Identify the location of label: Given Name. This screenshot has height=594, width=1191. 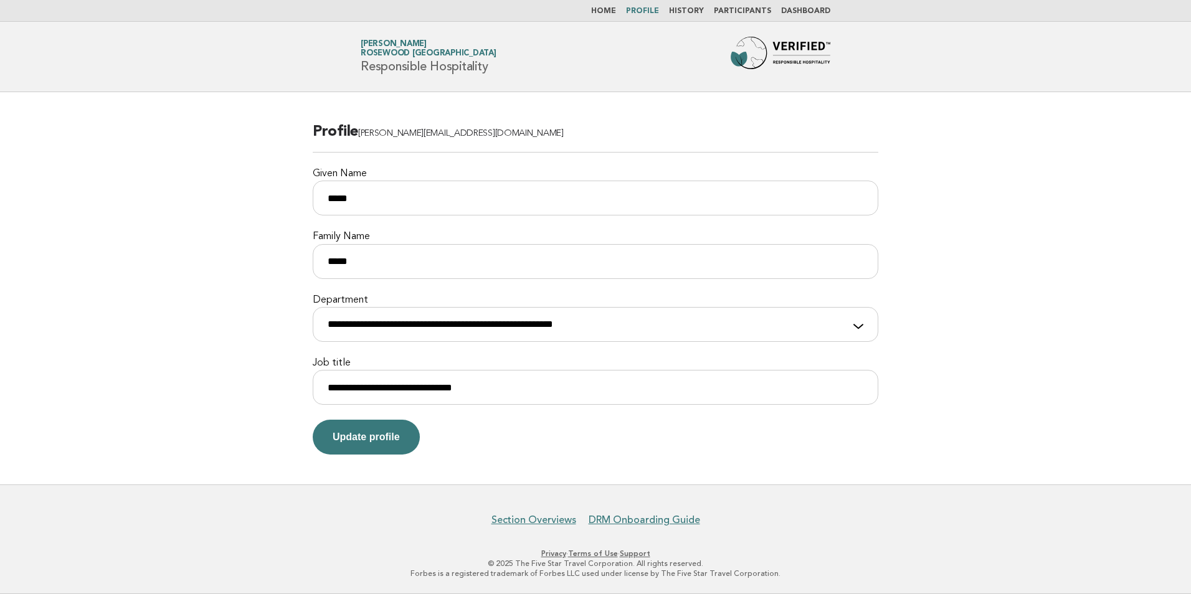
(596, 174).